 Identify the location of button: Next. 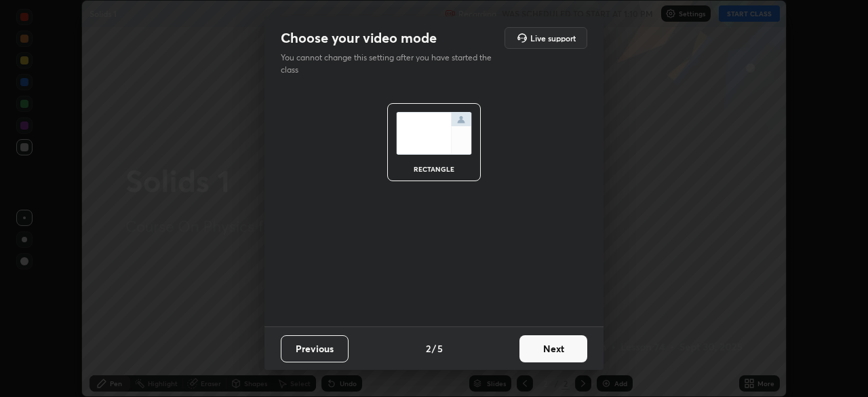
(553, 348).